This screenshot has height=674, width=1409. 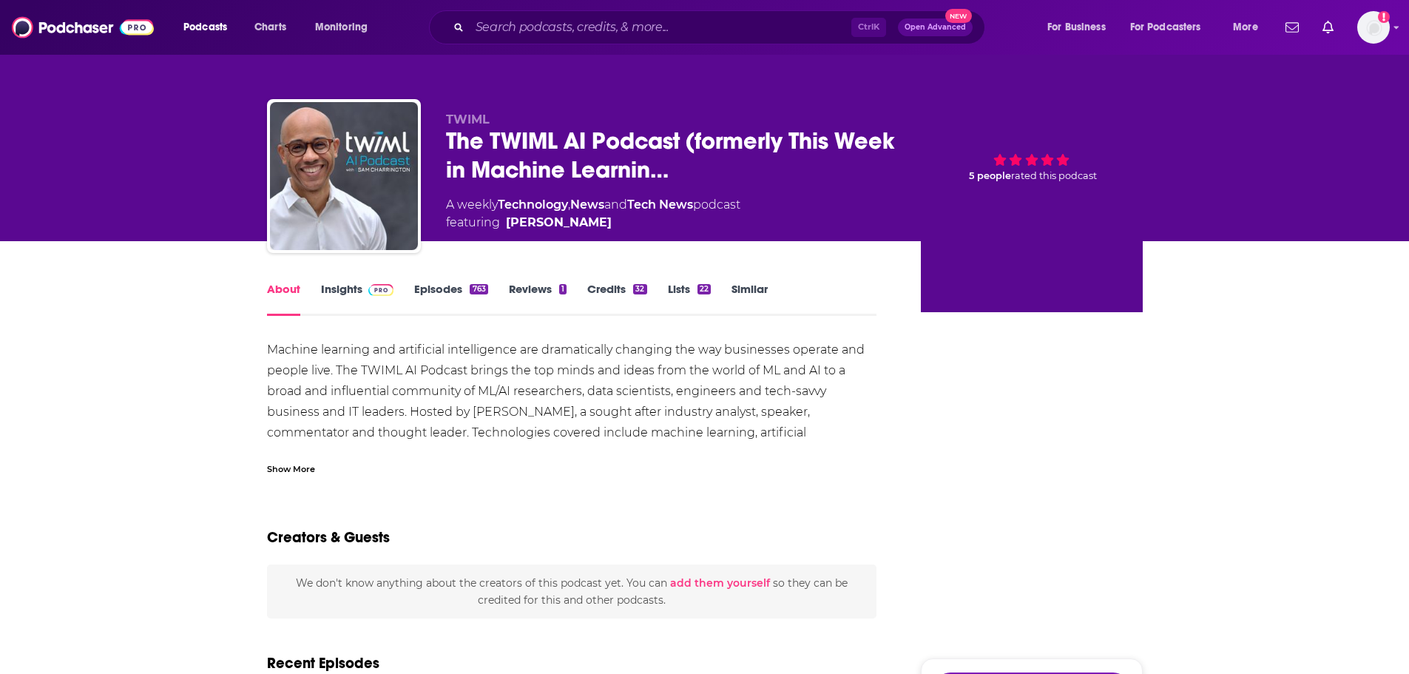 What do you see at coordinates (1166, 27) in the screenshot?
I see `span: For Podcasters` at bounding box center [1166, 27].